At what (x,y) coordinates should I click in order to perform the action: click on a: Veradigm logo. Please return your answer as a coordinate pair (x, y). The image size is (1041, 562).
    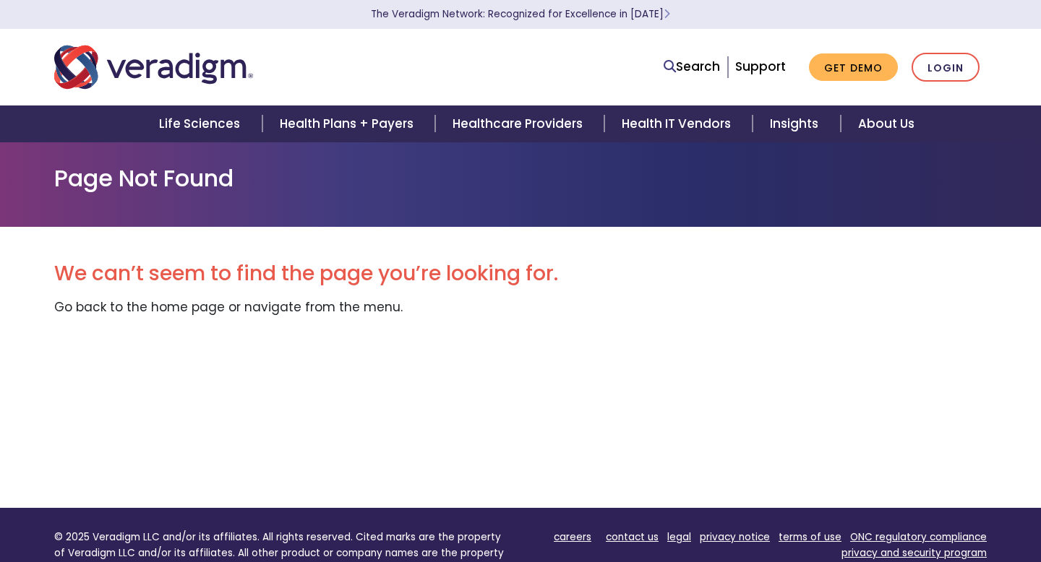
    Looking at the image, I should click on (153, 67).